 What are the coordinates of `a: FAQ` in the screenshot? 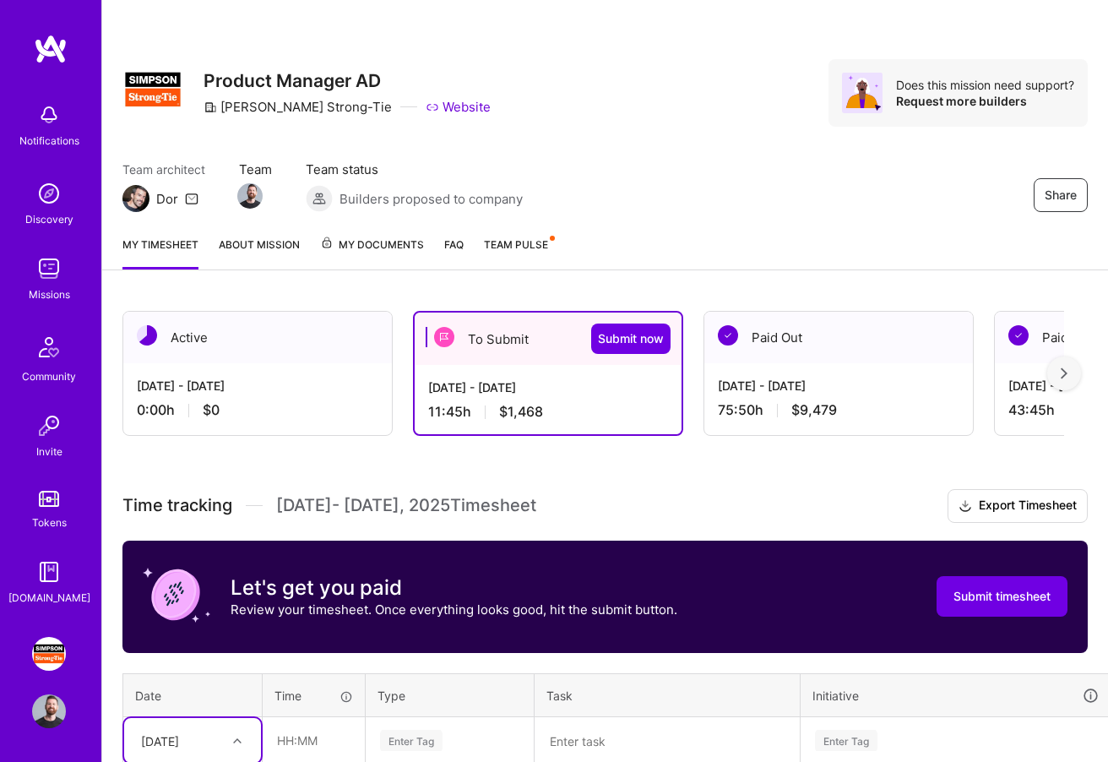 It's located at (454, 253).